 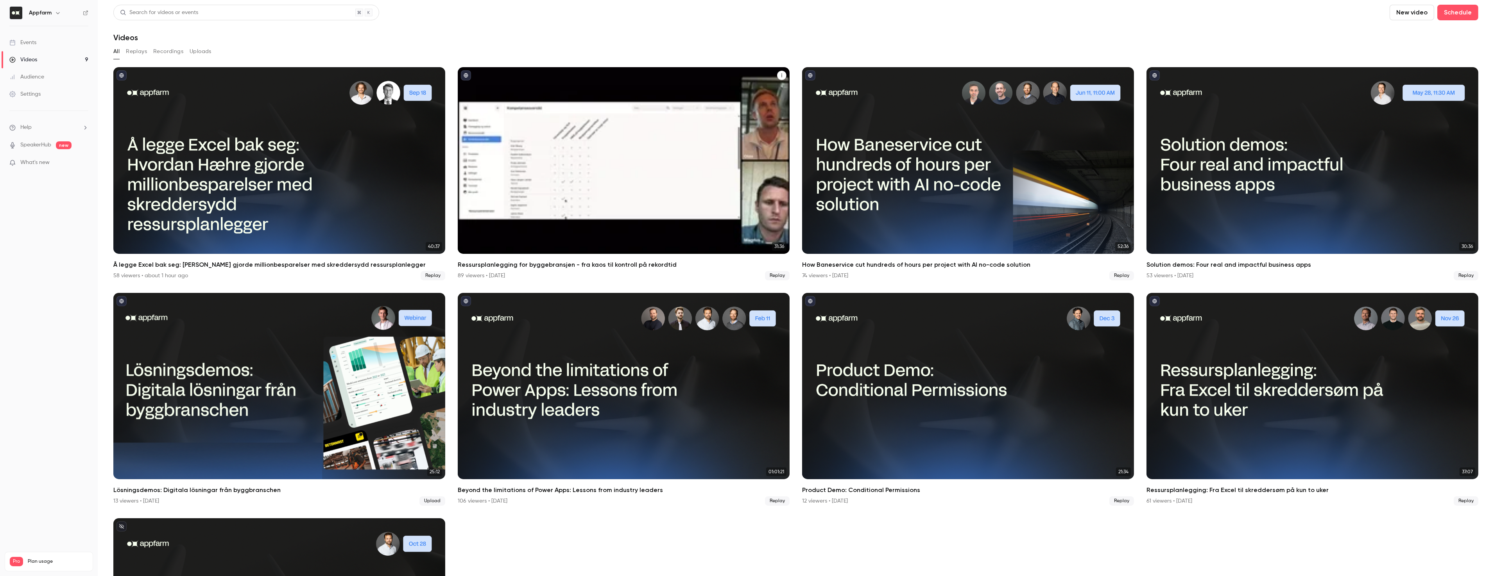 I want to click on li: Lösningsdemos: Digitala lösningar från byggbranschen, so click(x=279, y=400).